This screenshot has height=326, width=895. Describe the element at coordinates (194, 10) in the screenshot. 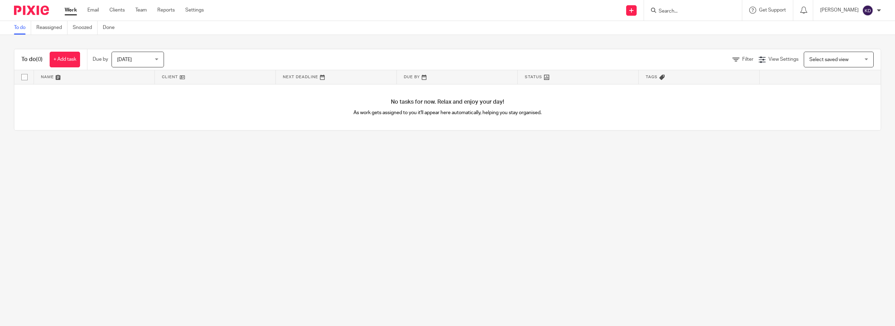

I see `a: Settings` at that location.